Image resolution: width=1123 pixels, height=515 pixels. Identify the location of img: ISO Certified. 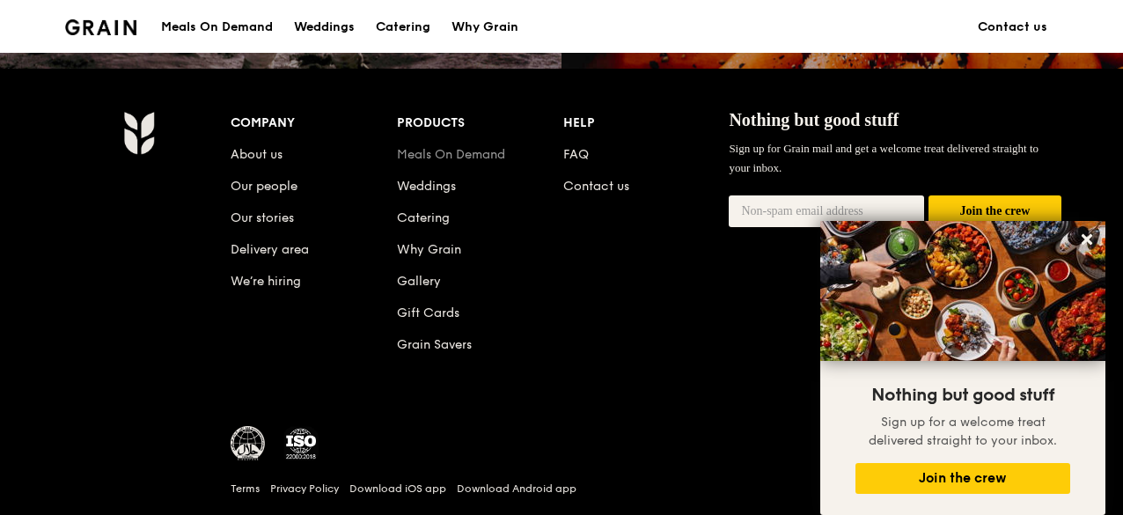
(301, 444).